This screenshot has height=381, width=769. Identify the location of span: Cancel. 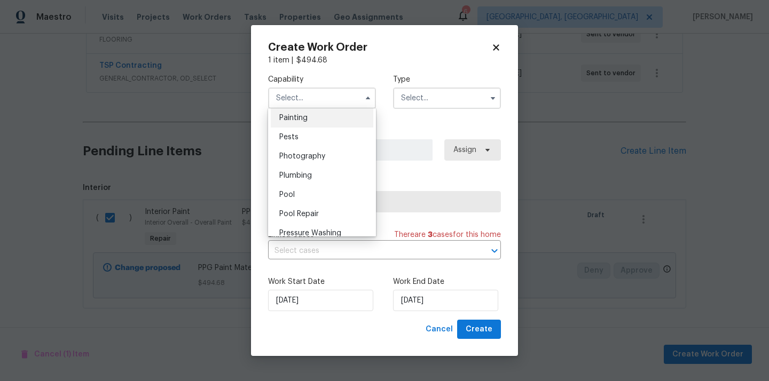
(439, 330).